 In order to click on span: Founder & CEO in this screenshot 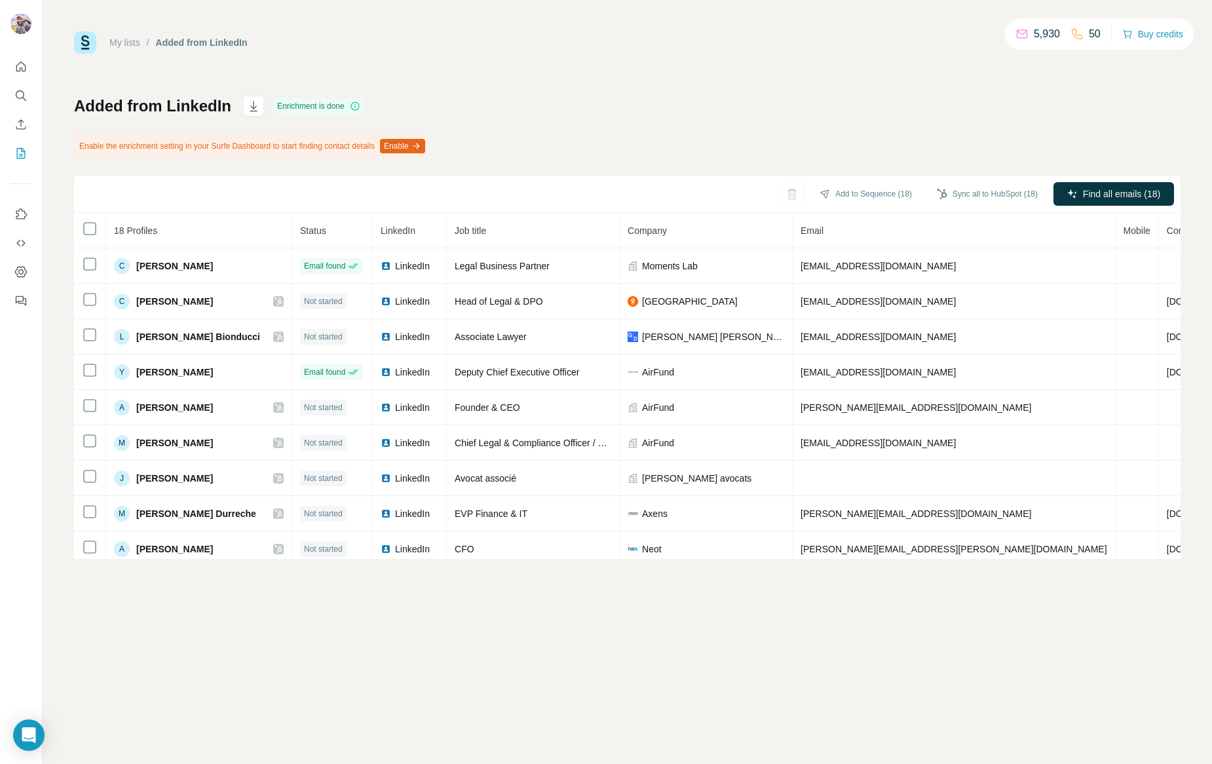, I will do `click(487, 407)`.